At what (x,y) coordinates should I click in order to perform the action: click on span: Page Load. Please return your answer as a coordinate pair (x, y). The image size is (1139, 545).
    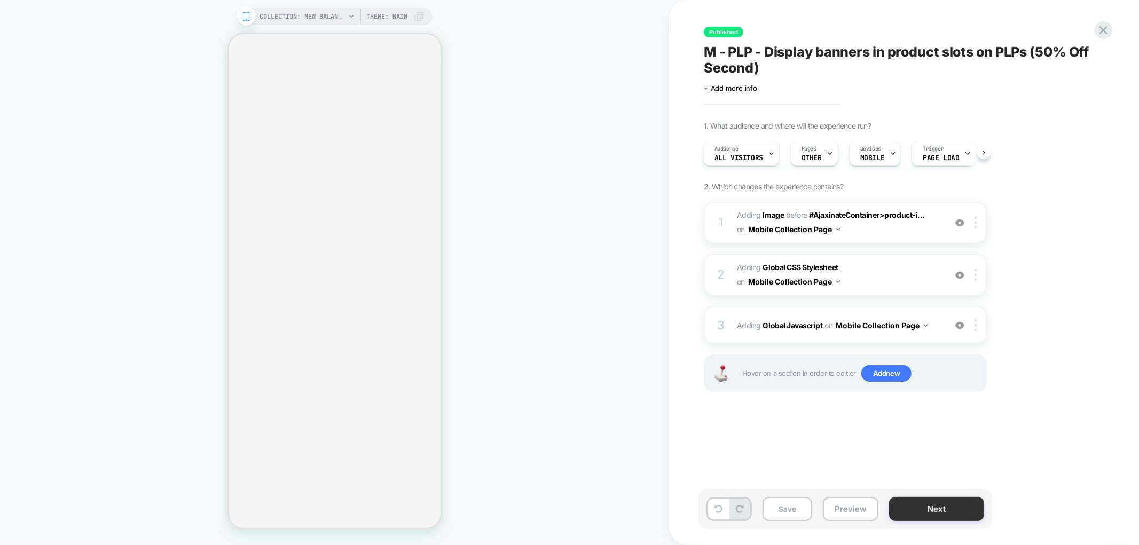
    Looking at the image, I should click on (941, 158).